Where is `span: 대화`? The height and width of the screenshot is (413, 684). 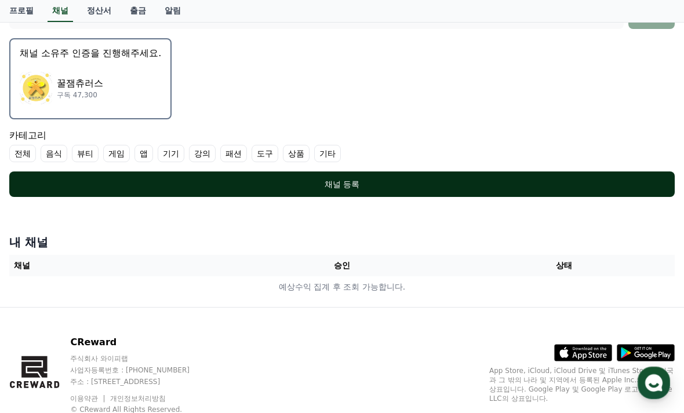
span: 대화 is located at coordinates (113, 340).